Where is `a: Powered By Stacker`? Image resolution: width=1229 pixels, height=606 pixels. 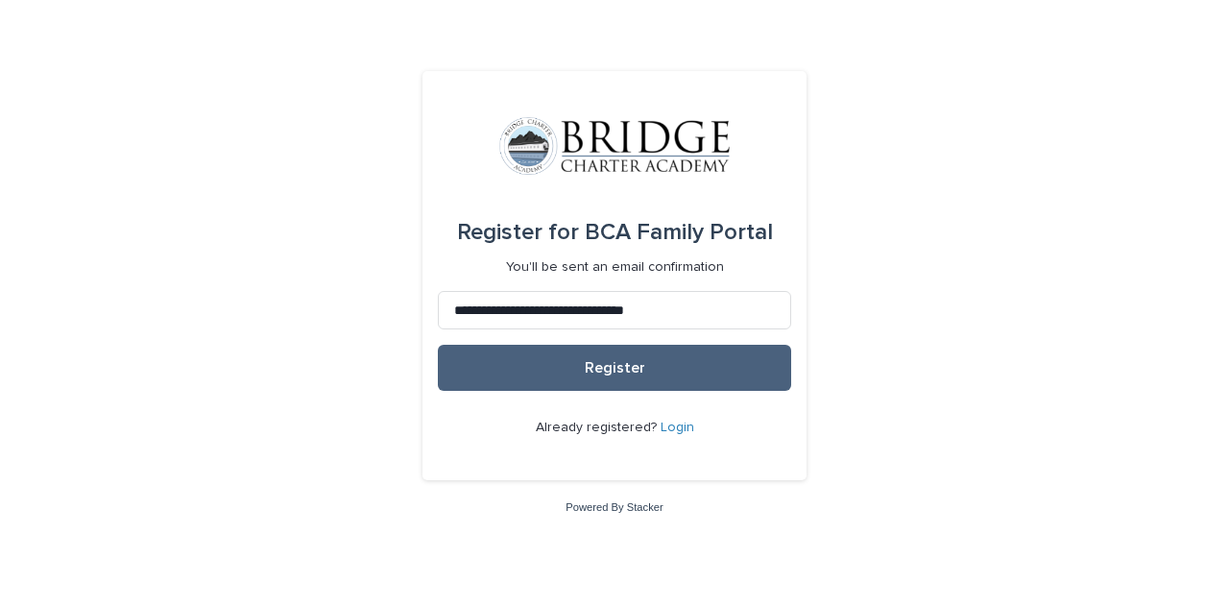
a: Powered By Stacker is located at coordinates (614, 507).